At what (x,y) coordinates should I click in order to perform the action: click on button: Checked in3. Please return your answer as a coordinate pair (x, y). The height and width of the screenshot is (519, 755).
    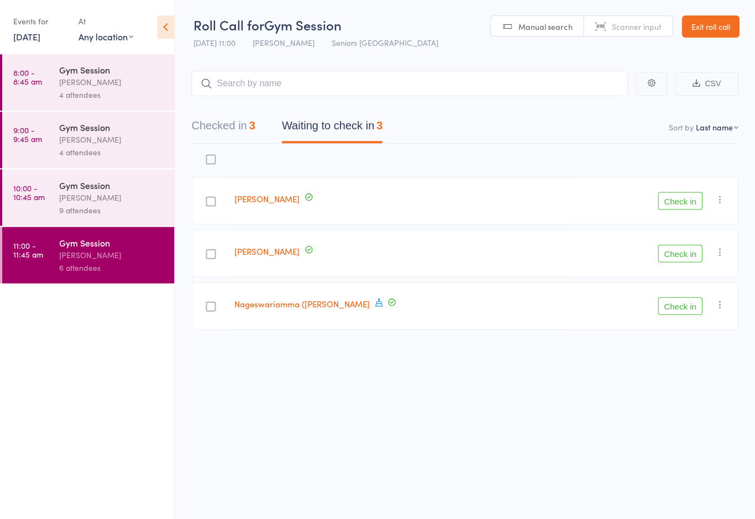
    Looking at the image, I should click on (224, 128).